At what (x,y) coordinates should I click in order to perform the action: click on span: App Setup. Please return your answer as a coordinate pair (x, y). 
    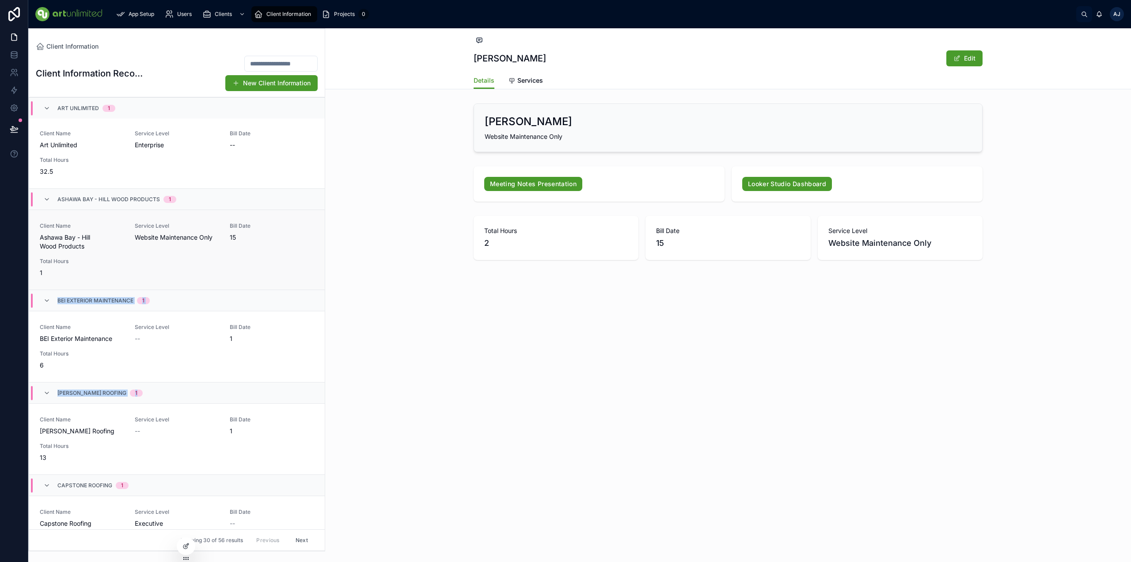
    Looking at the image, I should click on (141, 14).